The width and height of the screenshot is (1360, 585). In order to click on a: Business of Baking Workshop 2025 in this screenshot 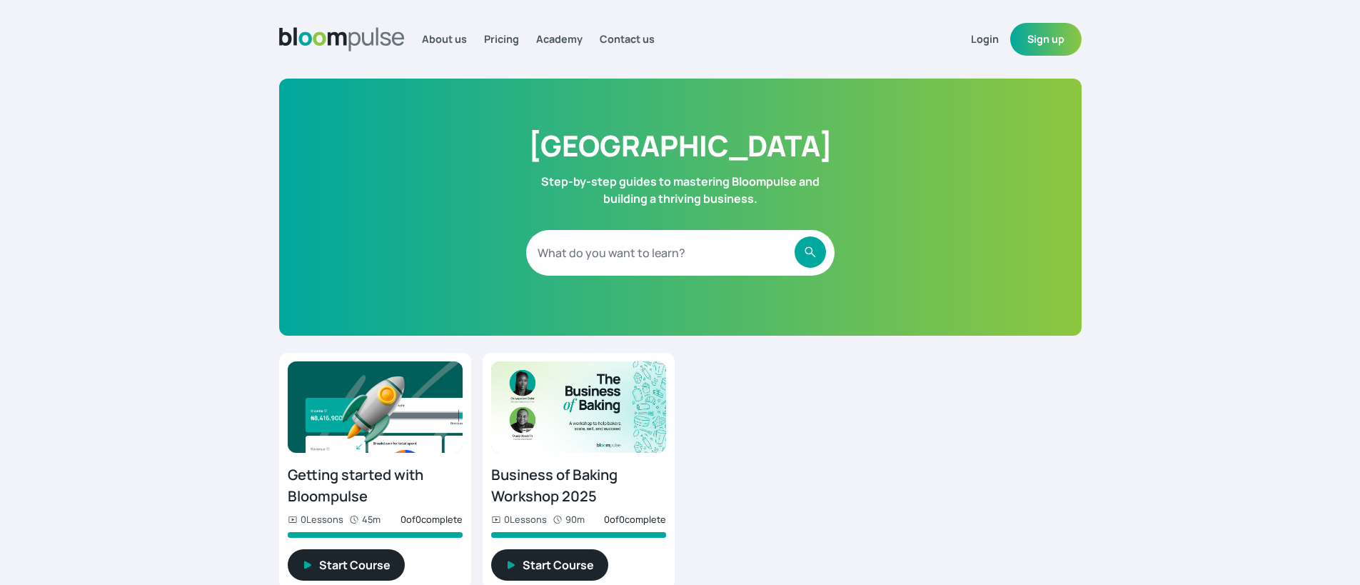, I will do `click(578, 407)`.